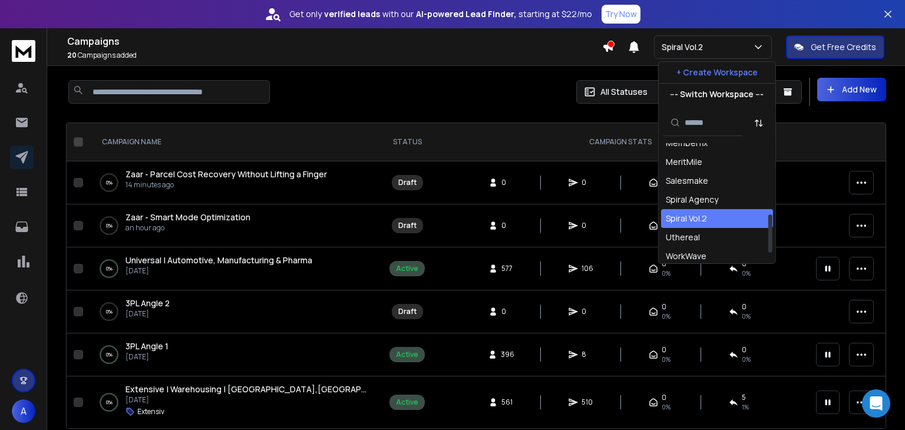 Image resolution: width=905 pixels, height=430 pixels. I want to click on div: MeritMile, so click(684, 162).